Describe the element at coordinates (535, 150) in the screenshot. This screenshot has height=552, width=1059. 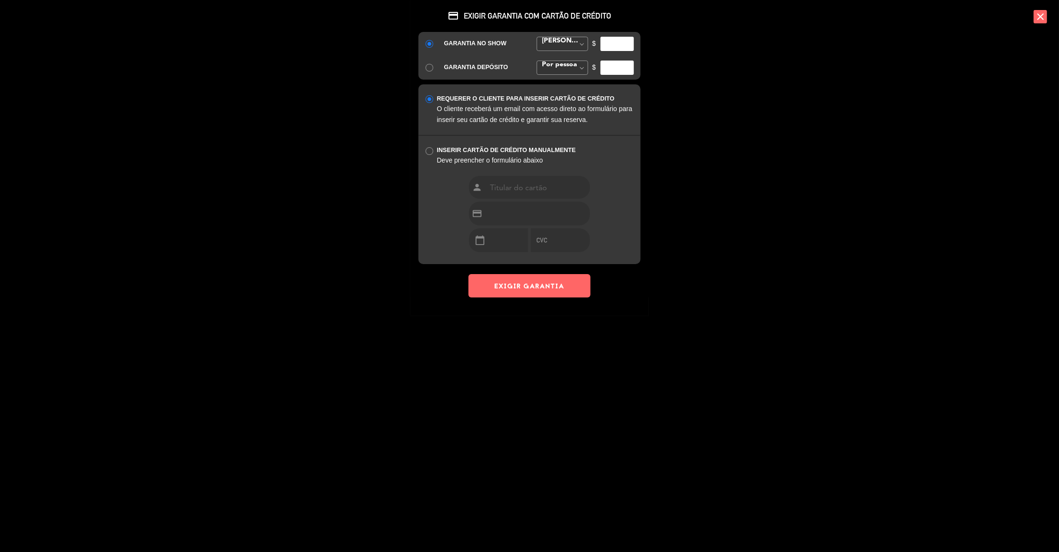
I see `div: INSERIR CARTÃO DE CRÉDITO MANUALMENTE` at that location.